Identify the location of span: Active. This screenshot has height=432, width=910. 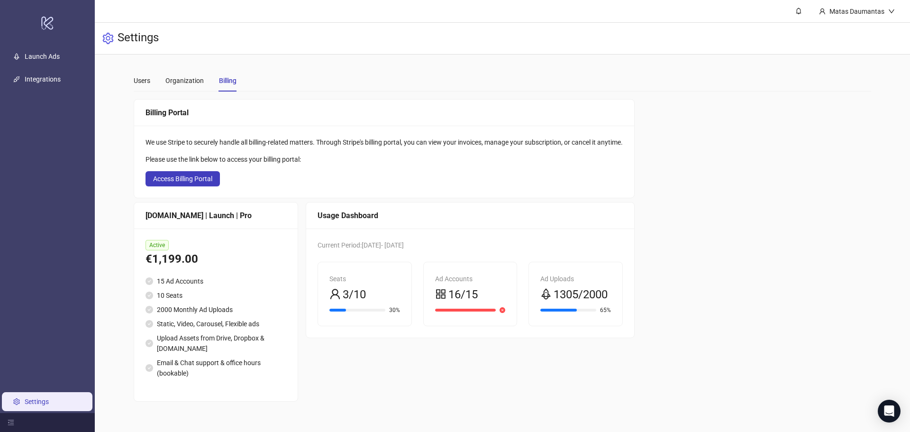
(157, 245).